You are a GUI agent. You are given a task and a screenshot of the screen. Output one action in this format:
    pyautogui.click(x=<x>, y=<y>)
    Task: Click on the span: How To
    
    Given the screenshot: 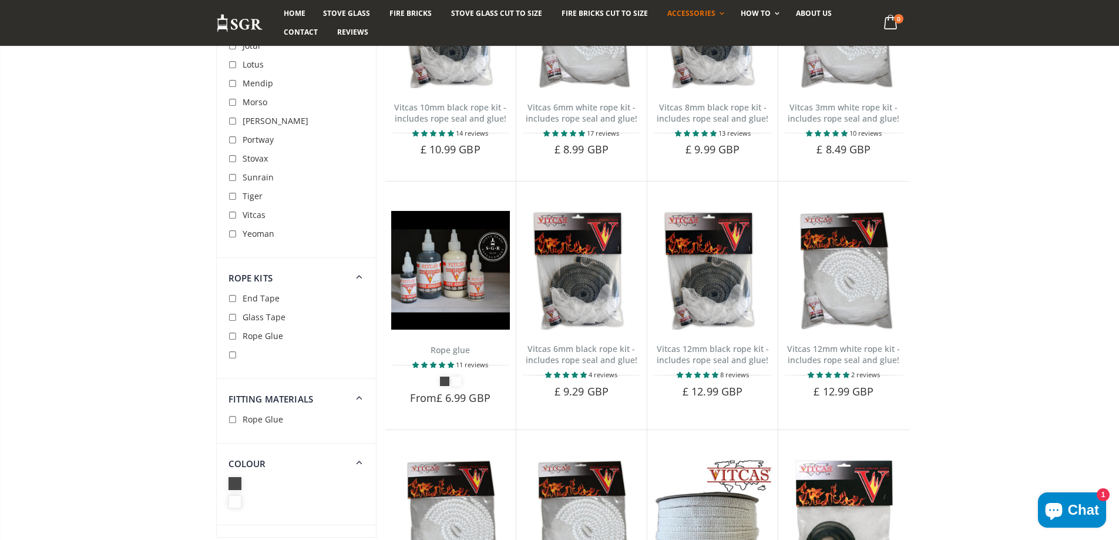 What is the action you would take?
    pyautogui.click(x=755, y=13)
    